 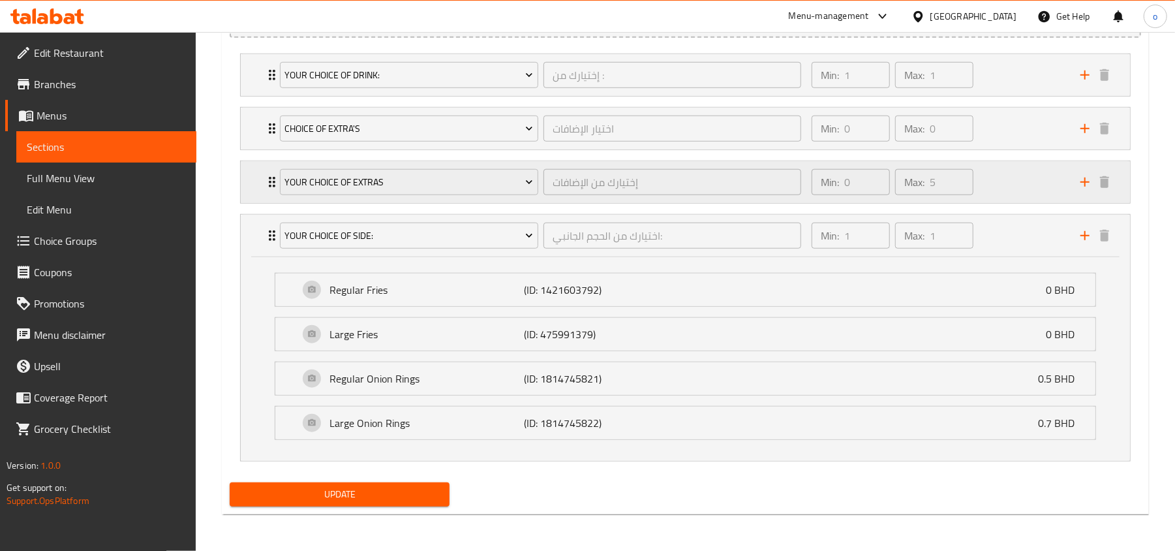 What do you see at coordinates (110, 397) in the screenshot?
I see `span: Coverage Report` at bounding box center [110, 397].